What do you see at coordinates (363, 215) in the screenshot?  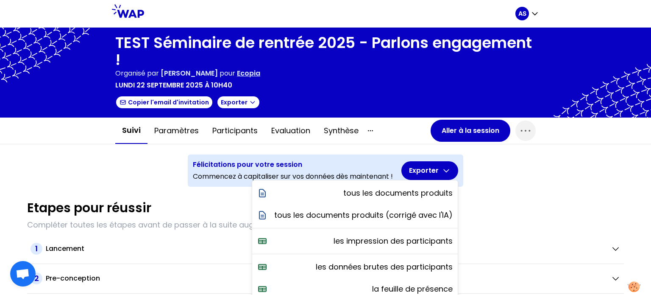 I see `p: tous les documents produits (corrigé avec l'IA)` at bounding box center [363, 215].